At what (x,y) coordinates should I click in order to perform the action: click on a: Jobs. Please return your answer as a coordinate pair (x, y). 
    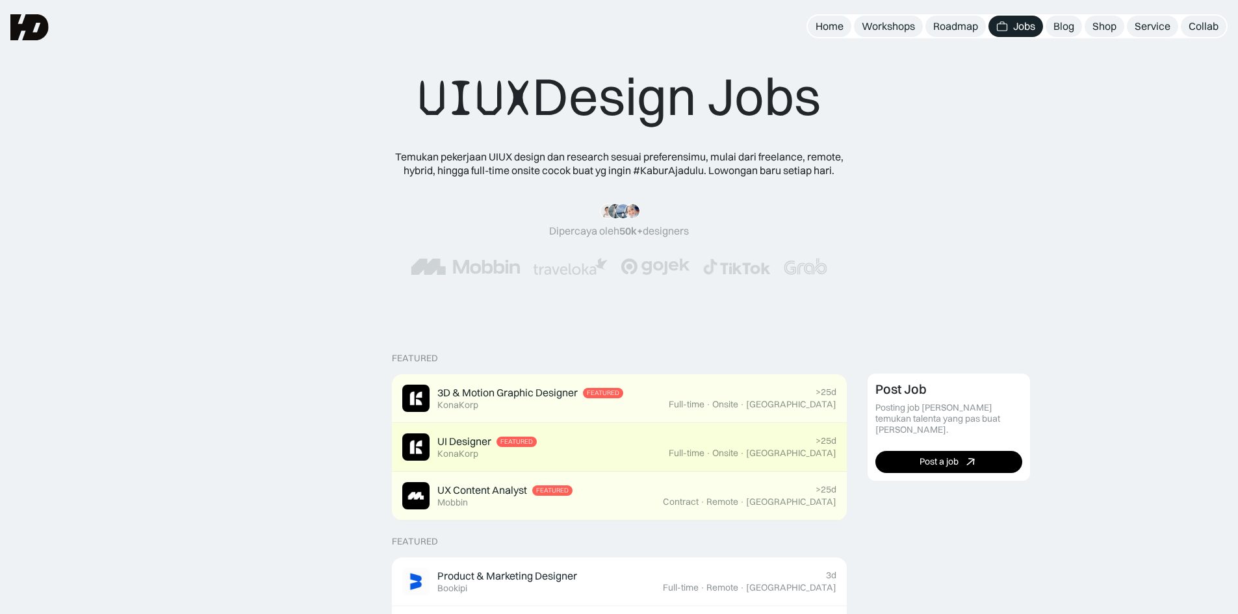
    Looking at the image, I should click on (1015, 26).